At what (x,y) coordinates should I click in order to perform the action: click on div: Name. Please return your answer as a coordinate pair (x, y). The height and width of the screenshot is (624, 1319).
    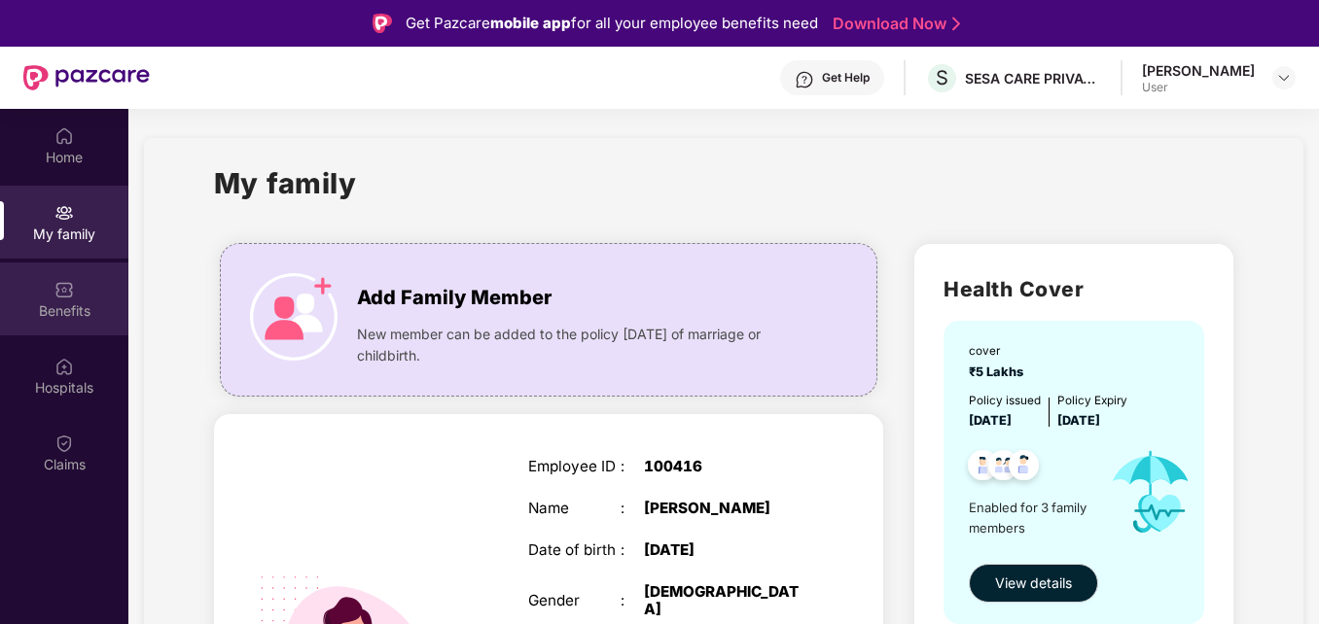
    Looking at the image, I should click on (574, 509).